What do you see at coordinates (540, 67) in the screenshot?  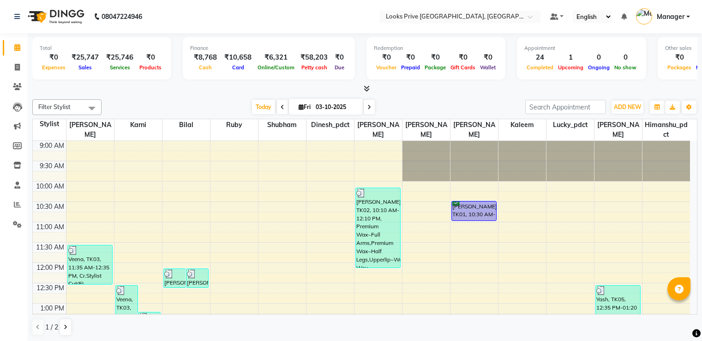 I see `span: Completed` at bounding box center [540, 67].